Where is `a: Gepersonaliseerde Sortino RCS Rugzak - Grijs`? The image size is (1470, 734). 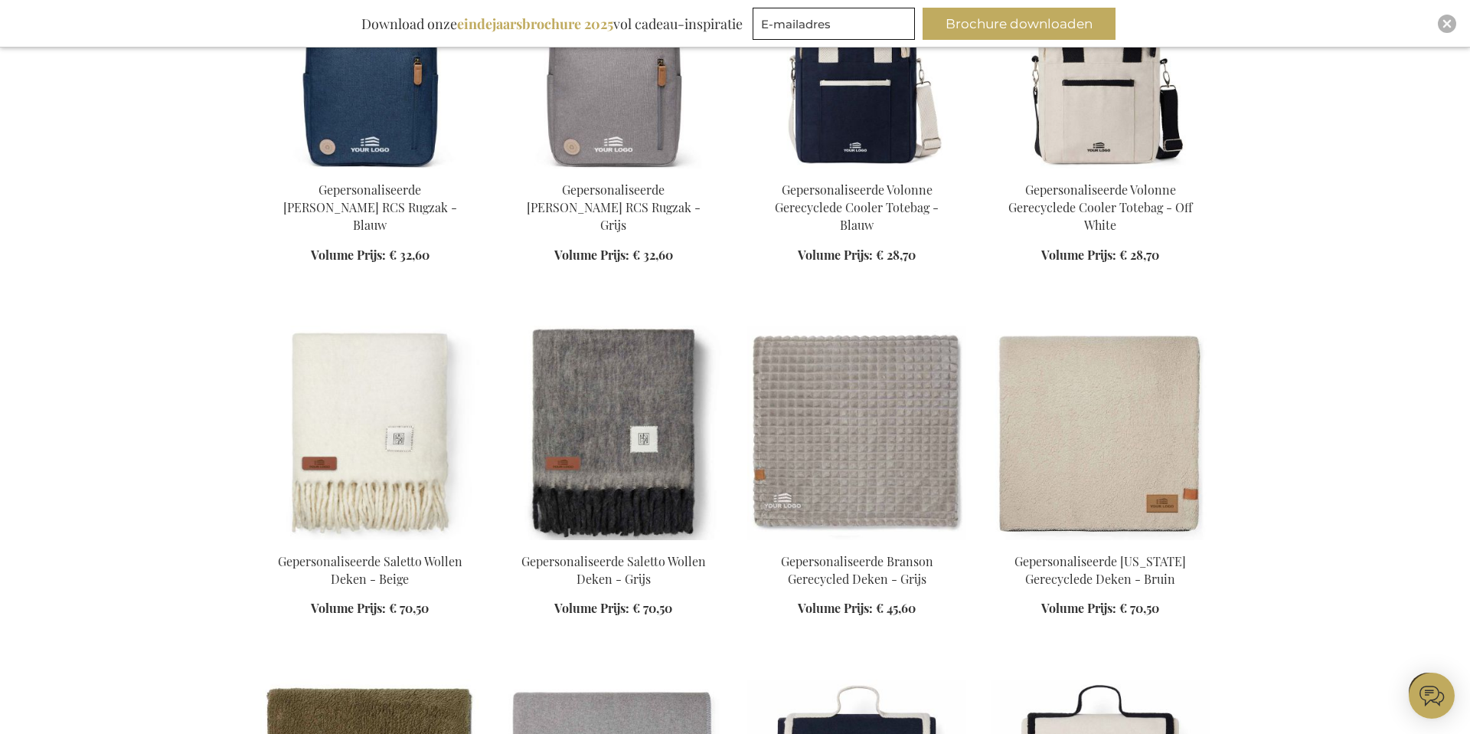 a: Gepersonaliseerde Sortino RCS Rugzak - Grijs is located at coordinates (613, 169).